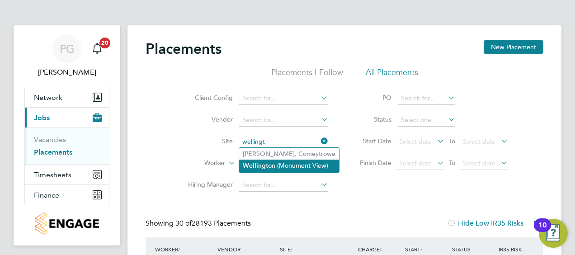  I want to click on div: Showing, so click(199, 223).